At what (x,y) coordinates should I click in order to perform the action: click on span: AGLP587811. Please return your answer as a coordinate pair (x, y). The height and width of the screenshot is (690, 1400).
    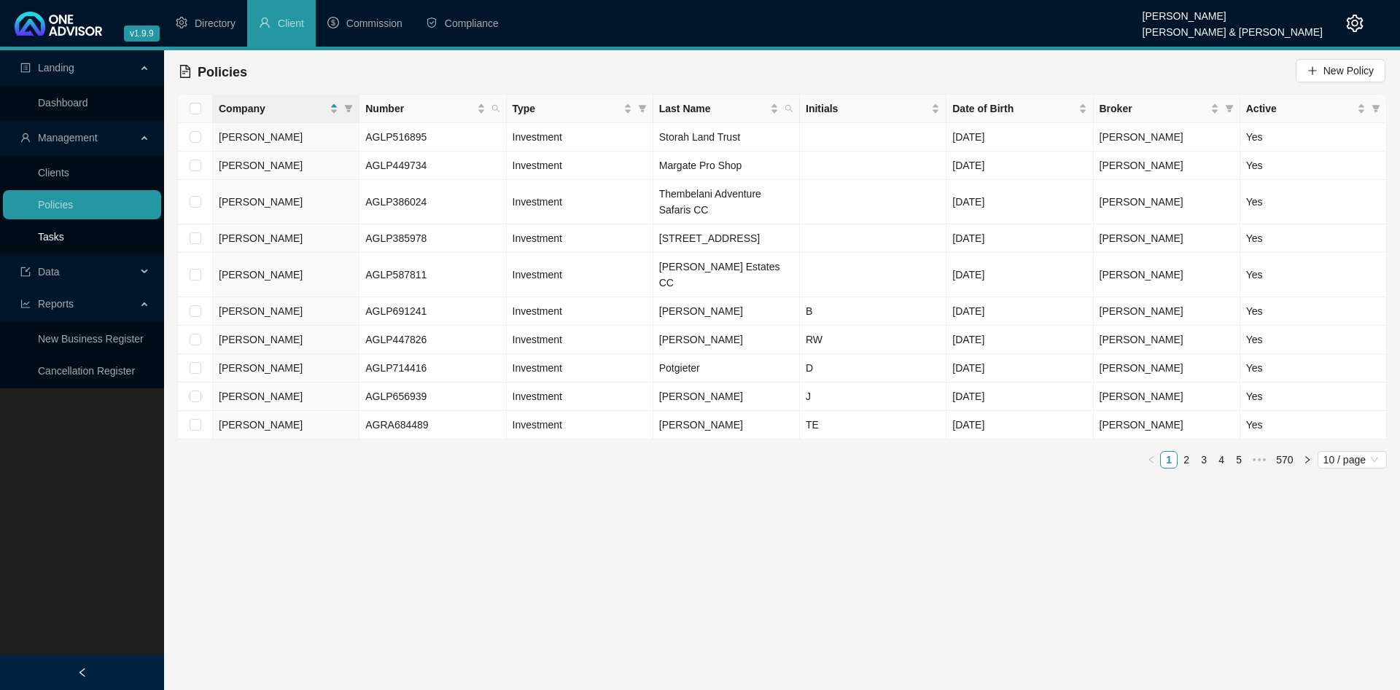
    Looking at the image, I should click on (396, 275).